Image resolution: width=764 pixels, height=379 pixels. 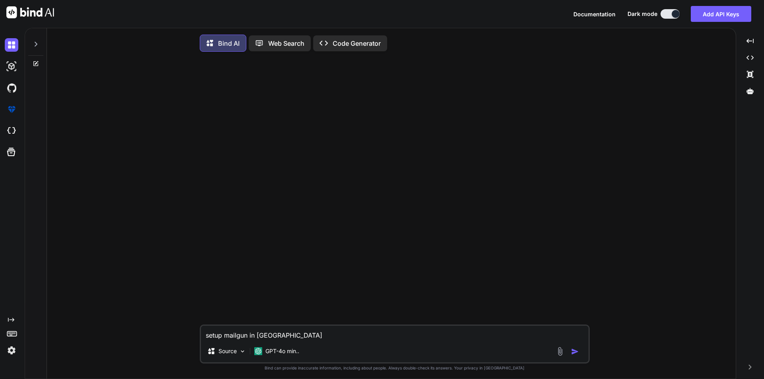 What do you see at coordinates (12, 109) in the screenshot?
I see `img: premium` at bounding box center [12, 109].